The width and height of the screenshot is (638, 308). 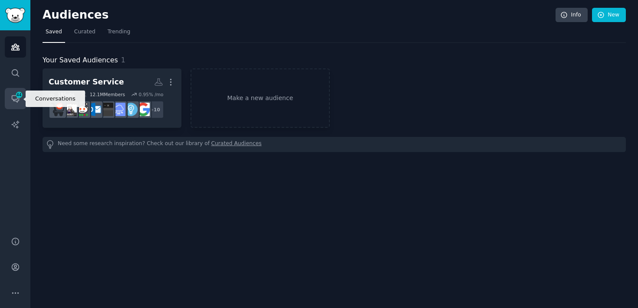 I want to click on div: 0.95 % /mo, so click(x=151, y=95).